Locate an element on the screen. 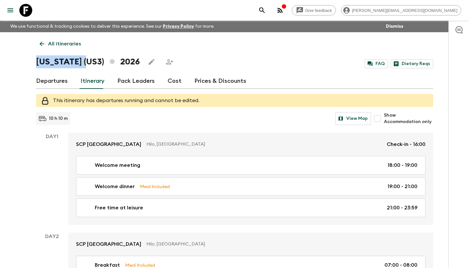  a: Free time at leisure21:00 - 23:59 is located at coordinates (251, 208).